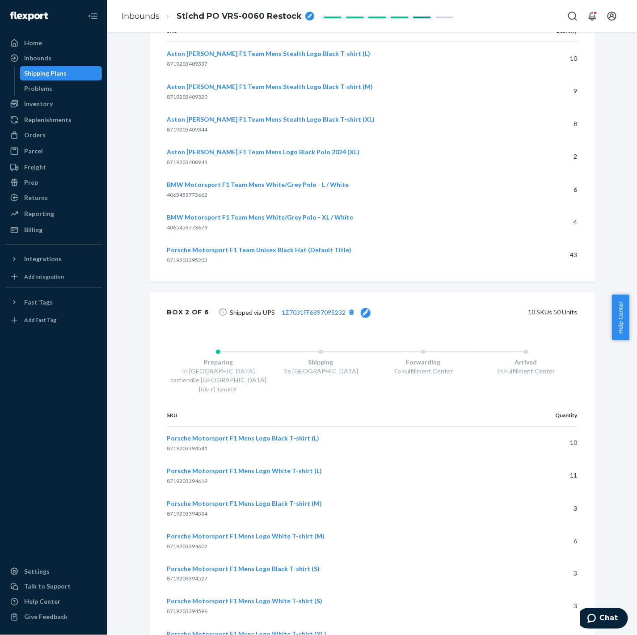  What do you see at coordinates (54, 302) in the screenshot?
I see `button: Fast Tags` at bounding box center [54, 302].